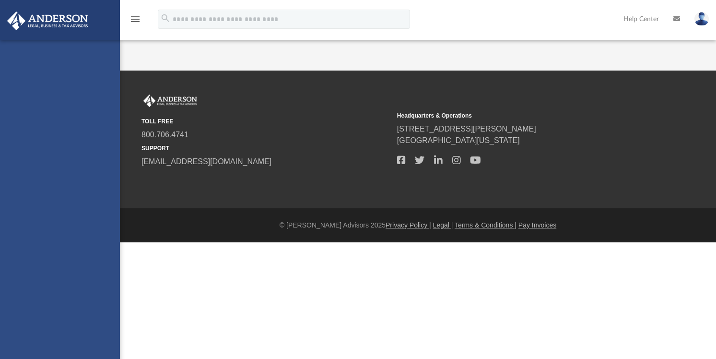 The width and height of the screenshot is (716, 359). I want to click on small: SUPPORT, so click(266, 148).